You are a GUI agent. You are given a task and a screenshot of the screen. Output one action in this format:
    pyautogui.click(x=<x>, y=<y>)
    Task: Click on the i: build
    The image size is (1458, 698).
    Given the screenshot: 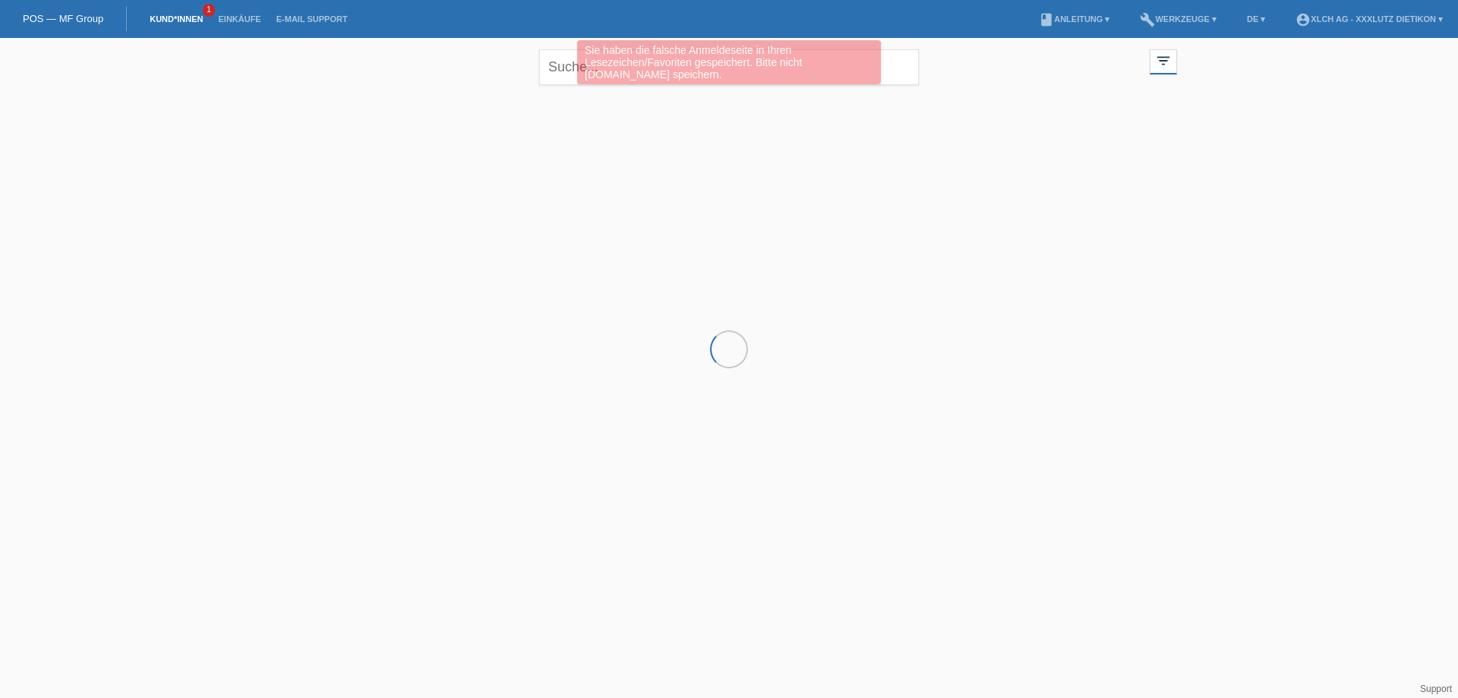 What is the action you would take?
    pyautogui.click(x=1148, y=20)
    